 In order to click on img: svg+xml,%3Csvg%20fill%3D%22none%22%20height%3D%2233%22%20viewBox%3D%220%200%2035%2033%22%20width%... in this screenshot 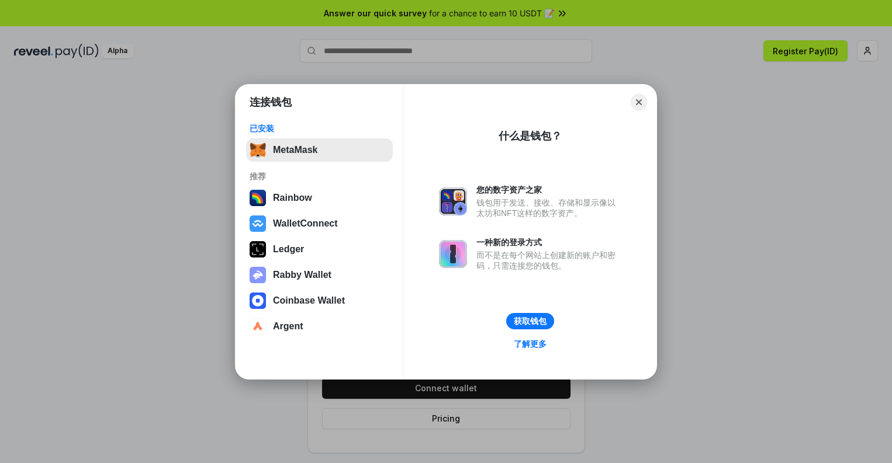, I will do `click(258, 150)`.